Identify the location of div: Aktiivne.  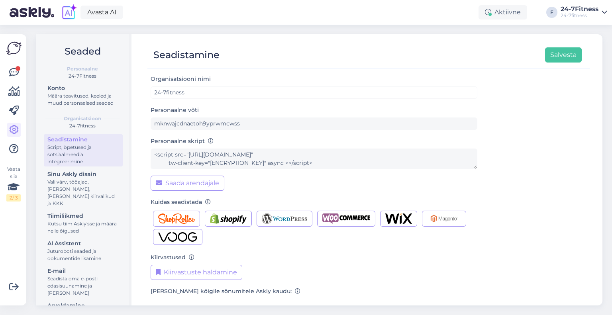
(503, 12).